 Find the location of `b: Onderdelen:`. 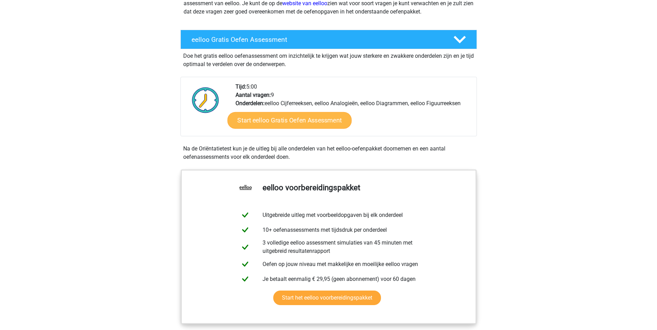

b: Onderdelen: is located at coordinates (250, 103).